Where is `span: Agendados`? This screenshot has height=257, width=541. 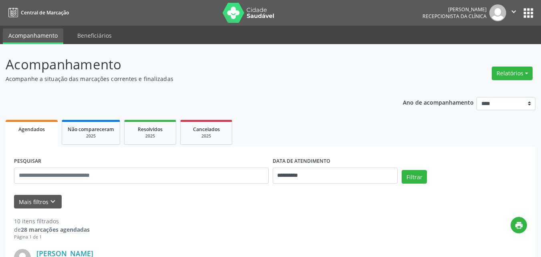 span: Agendados is located at coordinates (32, 129).